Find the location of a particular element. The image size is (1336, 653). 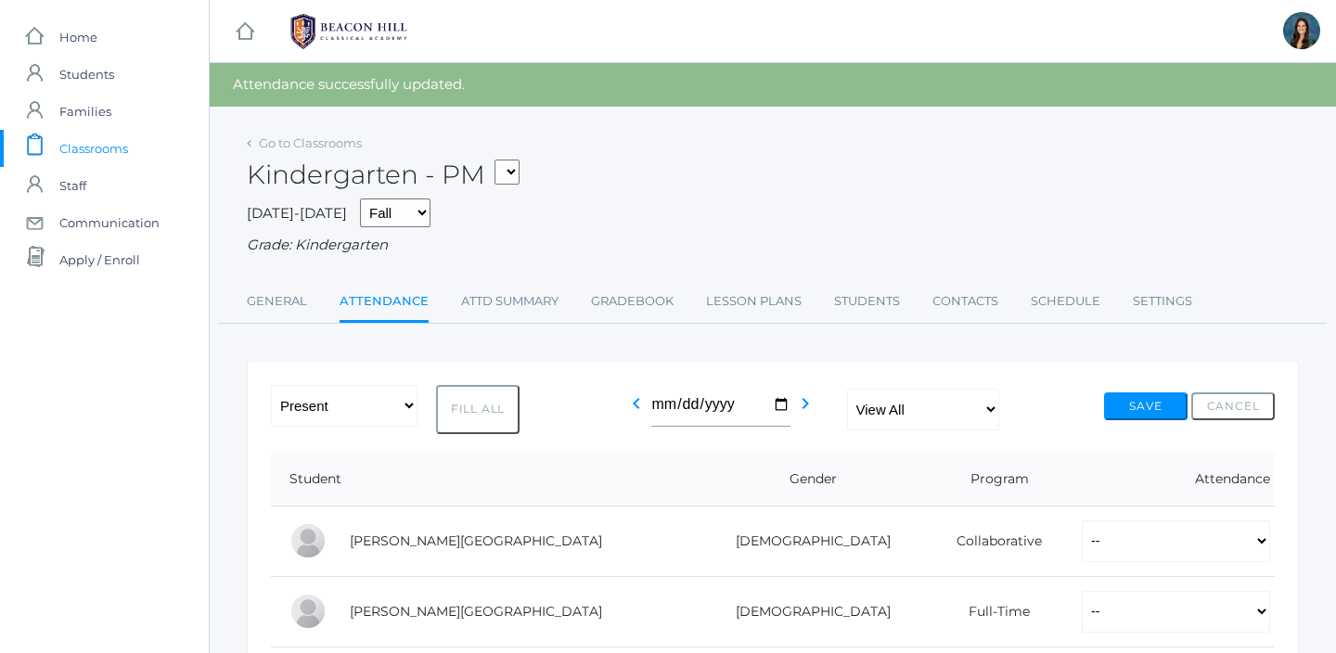

span: Classrooms is located at coordinates (94, 148).